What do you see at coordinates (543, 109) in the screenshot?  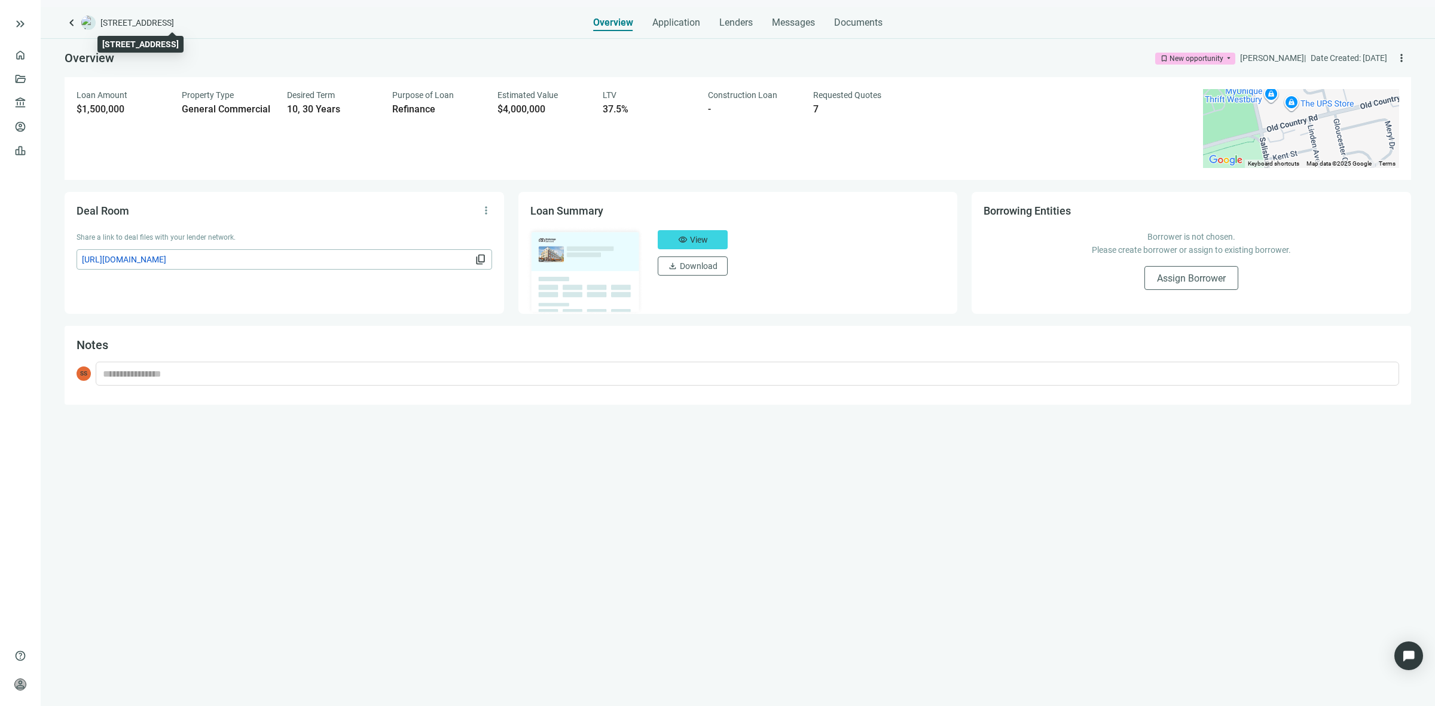 I see `div: $4,000,000` at bounding box center [543, 109].